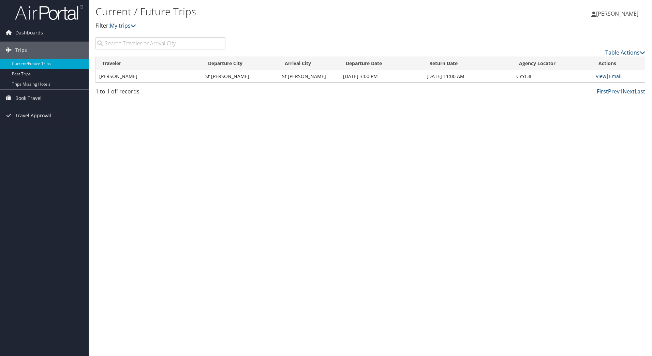  Describe the element at coordinates (33, 116) in the screenshot. I see `span: Travel Approval` at that location.